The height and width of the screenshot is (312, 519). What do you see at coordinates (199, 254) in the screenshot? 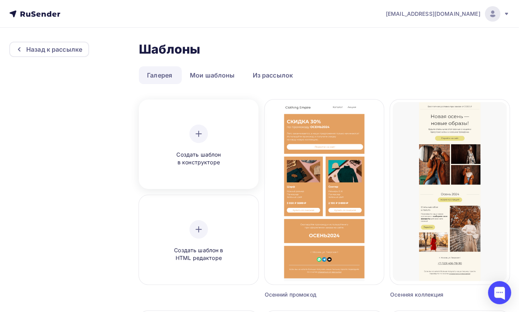
I see `span: Создать шаблон в HTML редакторе` at bounding box center [199, 254].